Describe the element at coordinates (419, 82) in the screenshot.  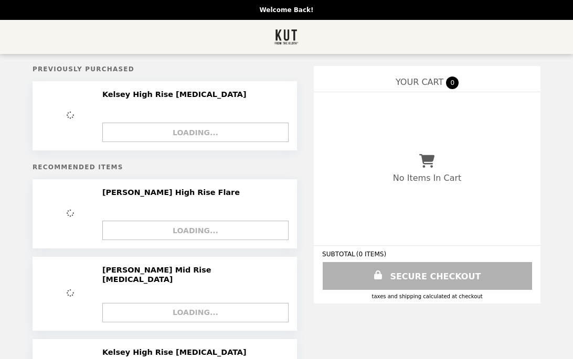
I see `span: YOUR CART` at that location.